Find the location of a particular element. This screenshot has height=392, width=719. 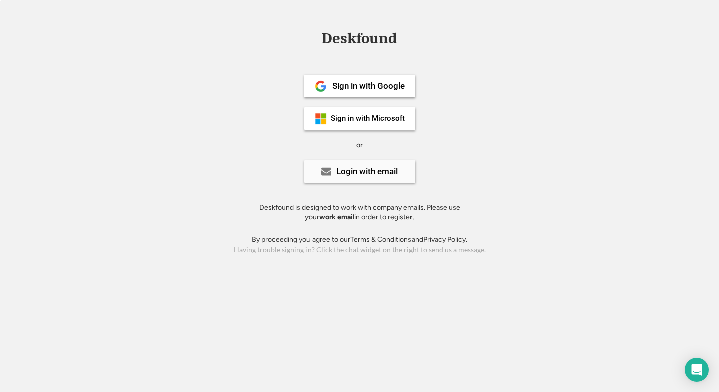

div: Sign in with Google is located at coordinates (368, 86).